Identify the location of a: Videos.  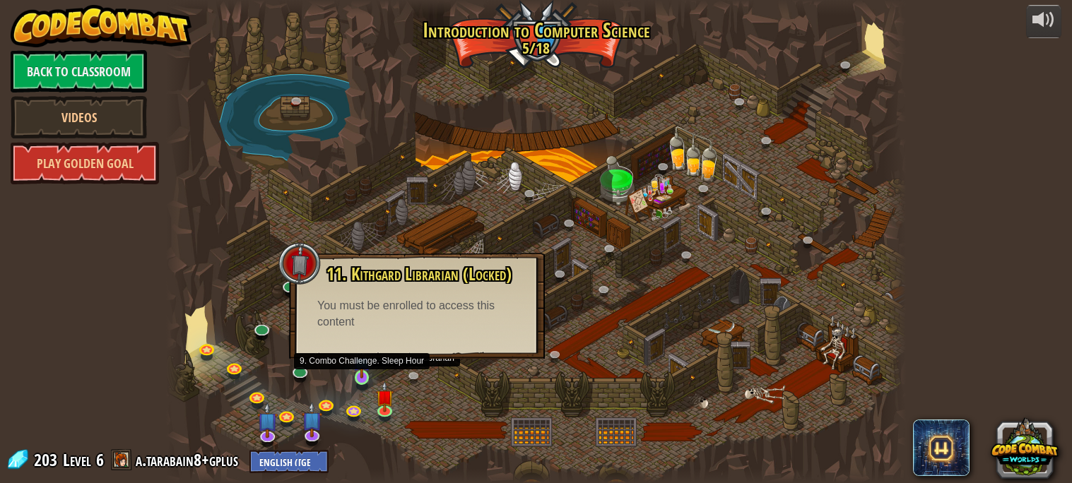
(78, 117).